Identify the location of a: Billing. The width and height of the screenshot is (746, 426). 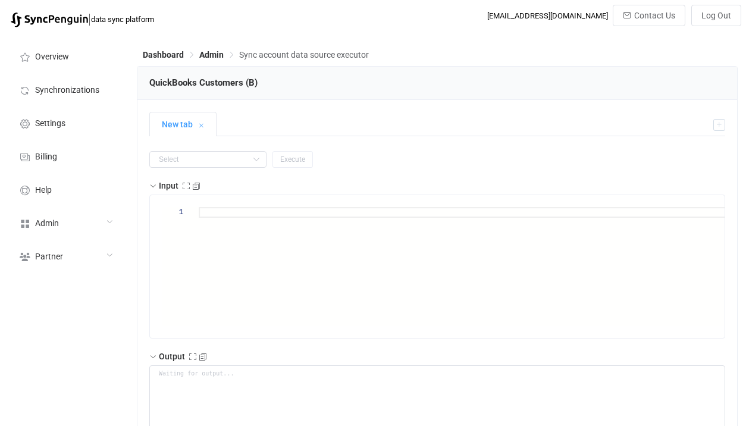
(65, 156).